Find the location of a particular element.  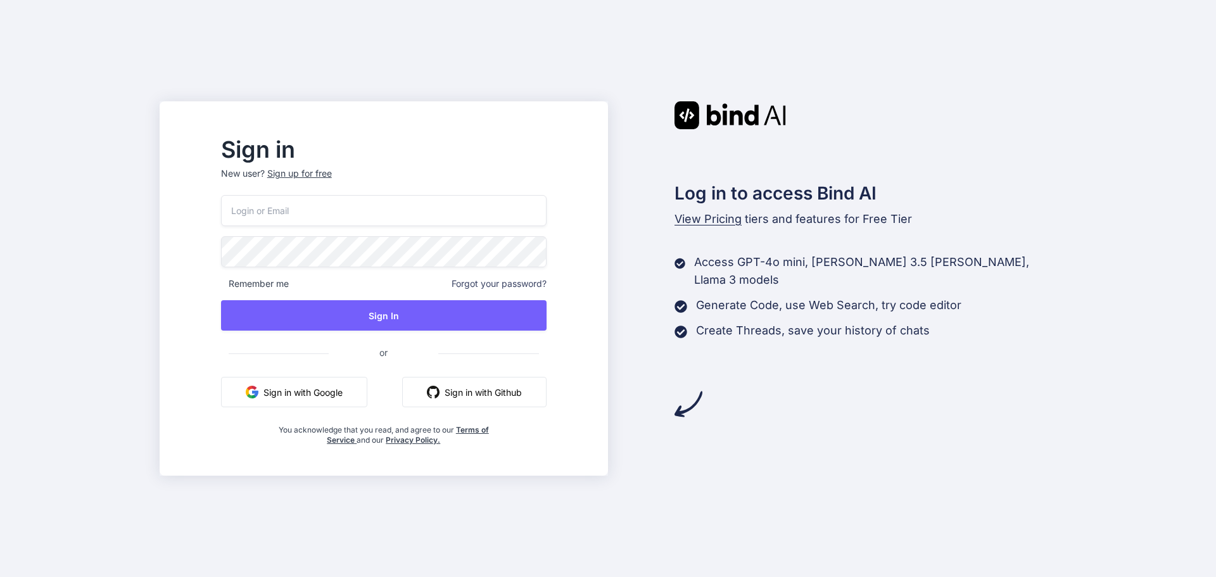

h2: Log in to access Bind AI is located at coordinates (866, 193).